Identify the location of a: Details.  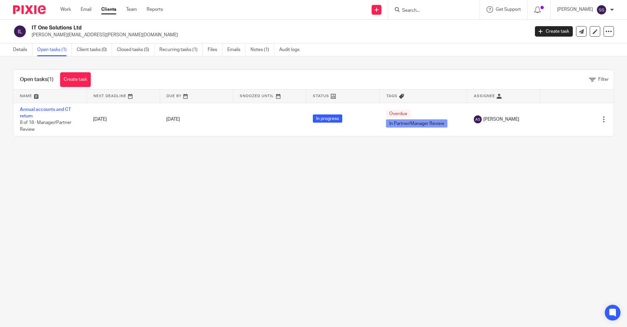
(23, 50).